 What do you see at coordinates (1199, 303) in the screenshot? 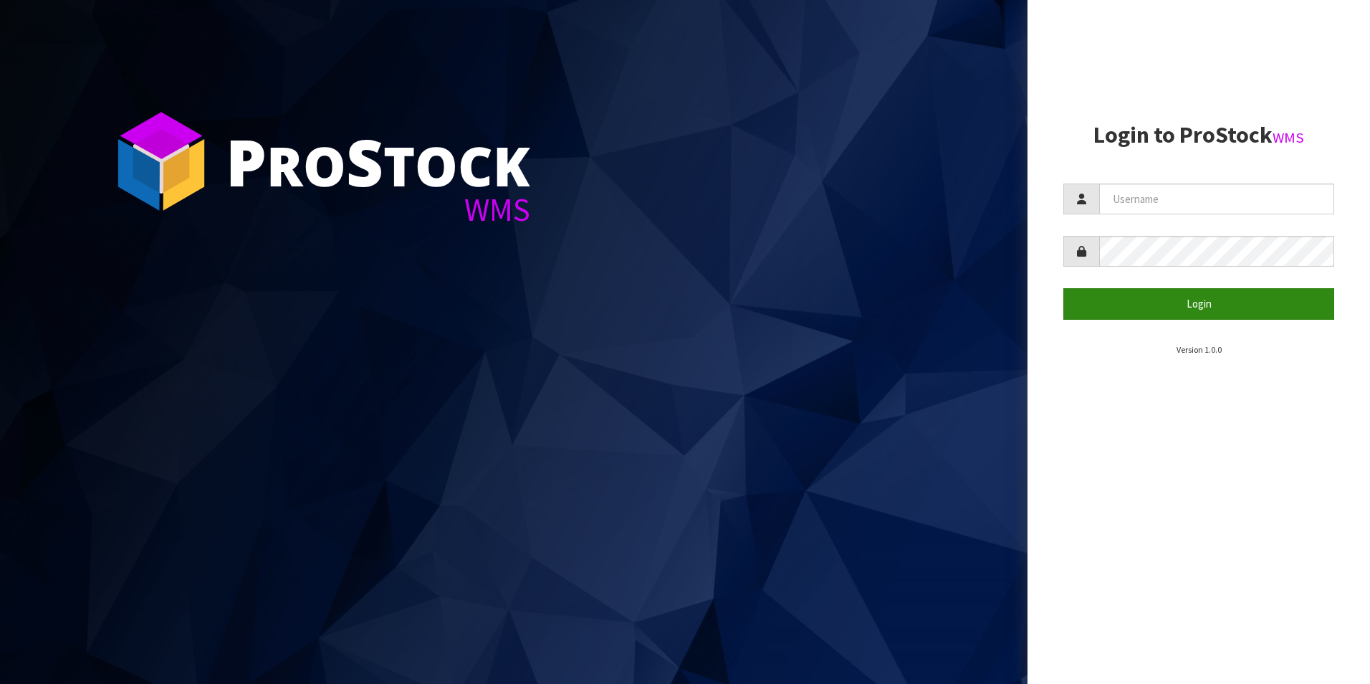
I see `button: Login` at bounding box center [1199, 303].